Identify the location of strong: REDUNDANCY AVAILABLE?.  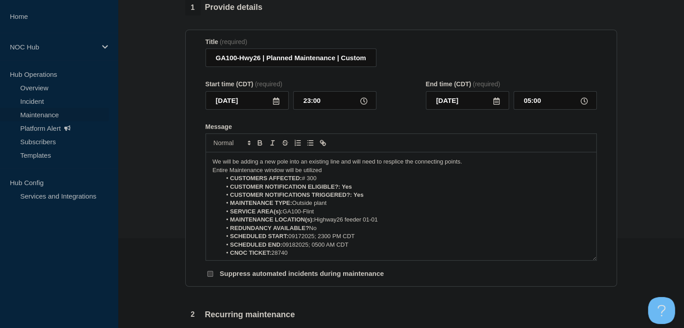
(270, 228).